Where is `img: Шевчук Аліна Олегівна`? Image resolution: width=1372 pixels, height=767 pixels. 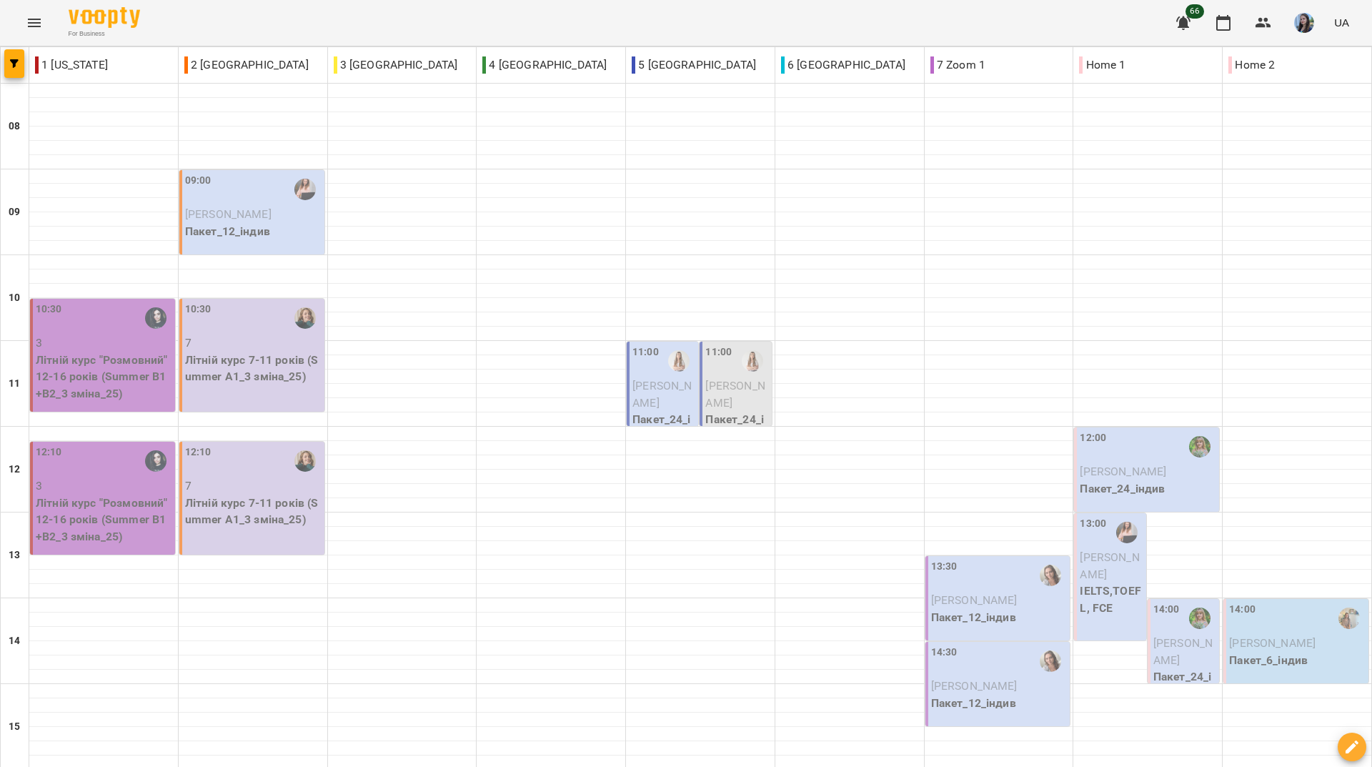
img: Шевчук Аліна Олегівна is located at coordinates (1349, 618).